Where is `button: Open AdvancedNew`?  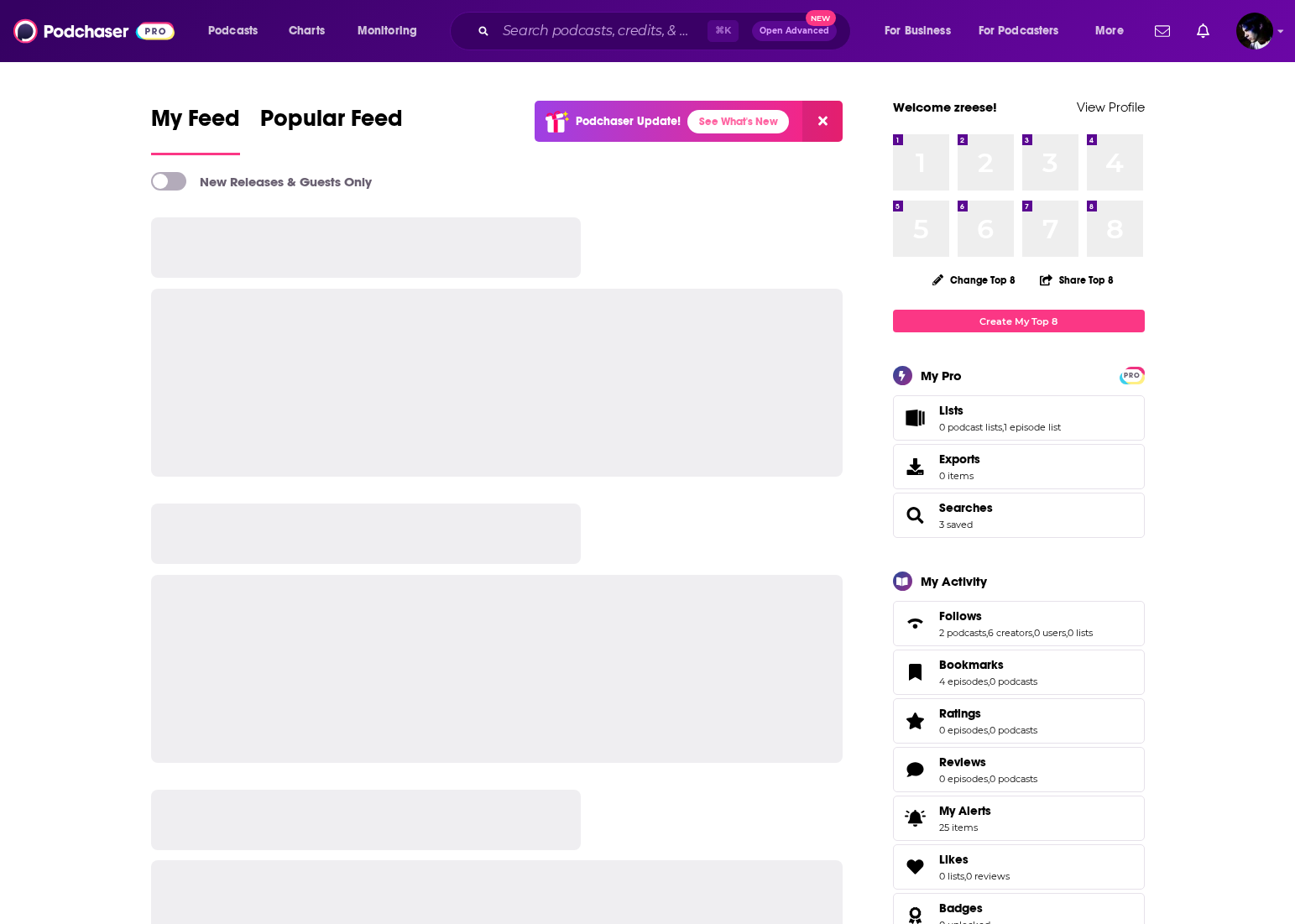
button: Open AdvancedNew is located at coordinates (794, 31).